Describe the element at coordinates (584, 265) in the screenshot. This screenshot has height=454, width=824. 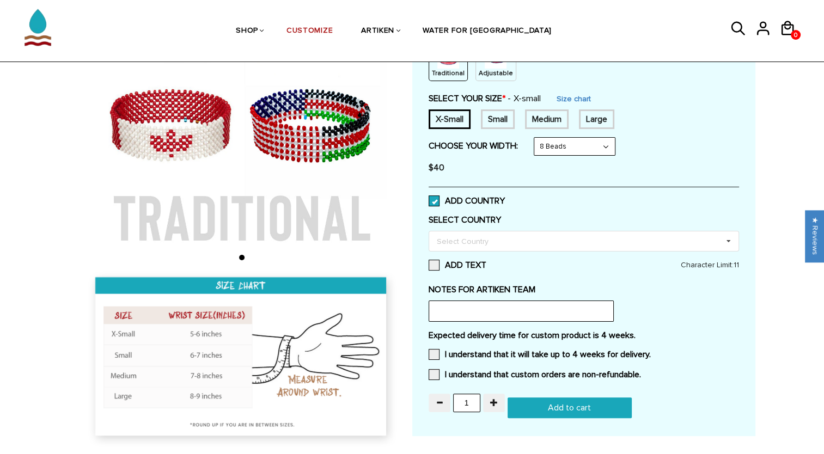
I see `label: ADD TEXT` at that location.